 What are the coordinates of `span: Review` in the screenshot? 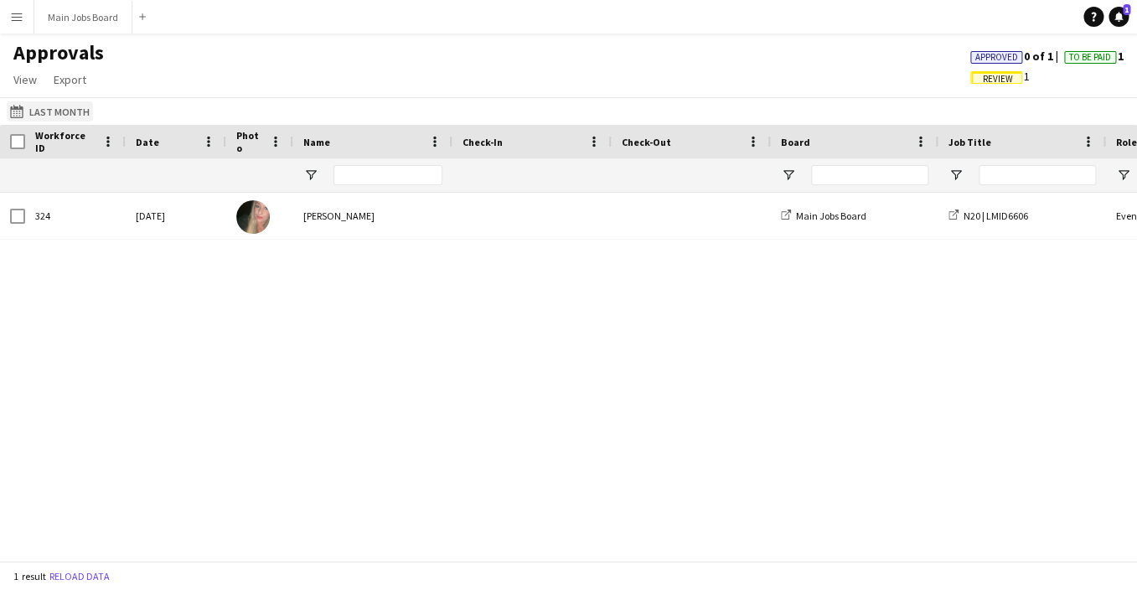 It's located at (998, 79).